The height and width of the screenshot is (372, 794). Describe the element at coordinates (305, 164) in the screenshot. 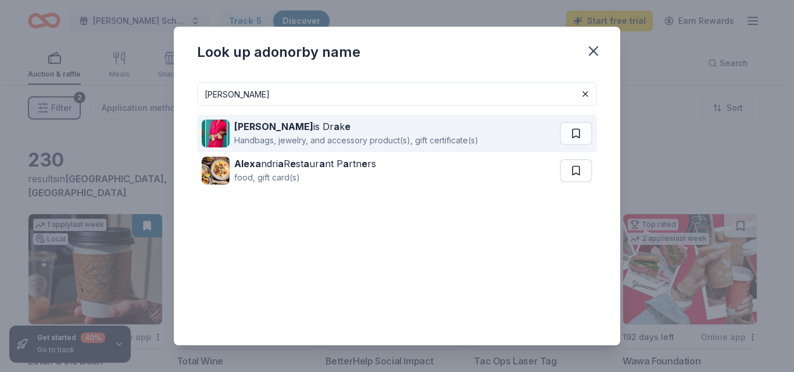

I see `div: ndri R st ur nt P rtn rs` at that location.